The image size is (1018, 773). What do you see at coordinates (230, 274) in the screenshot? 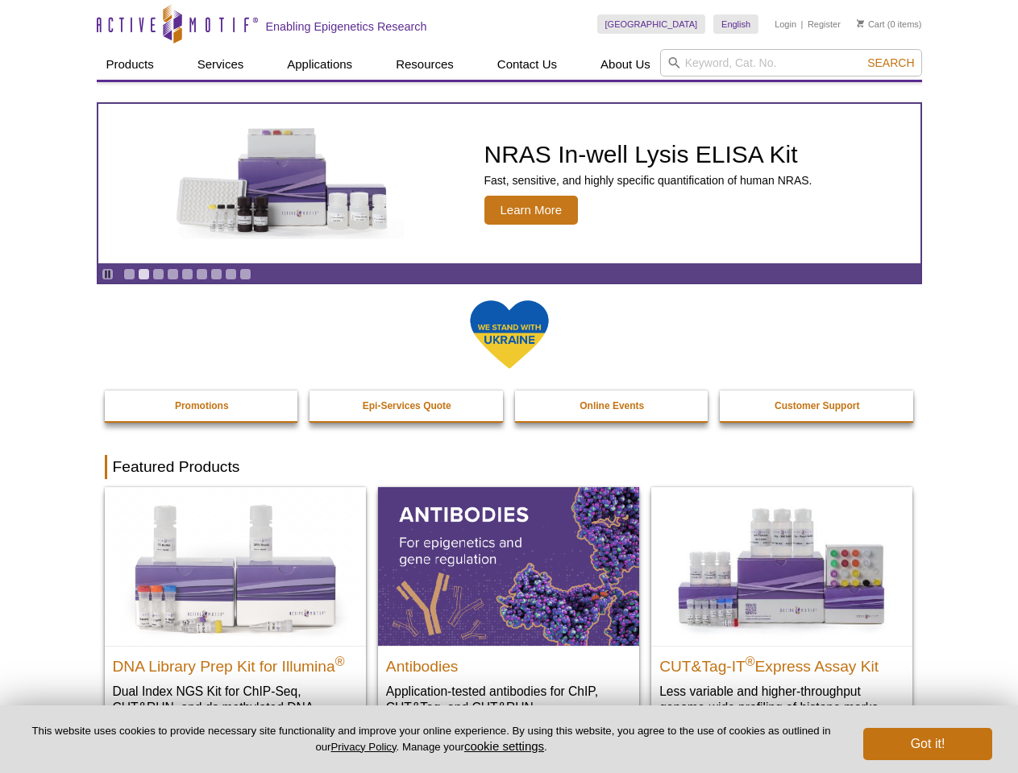
I see `a: Go to slide 8` at bounding box center [230, 274].